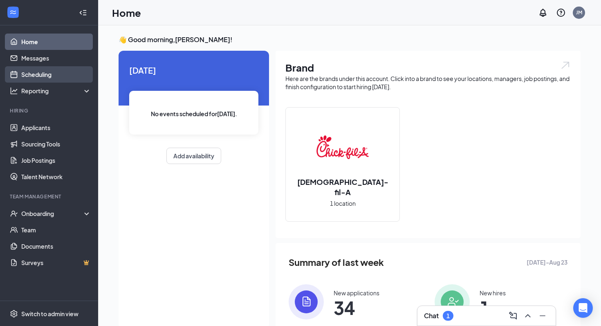  What do you see at coordinates (342, 147) in the screenshot?
I see `img: Chick-fil-A` at bounding box center [342, 147].